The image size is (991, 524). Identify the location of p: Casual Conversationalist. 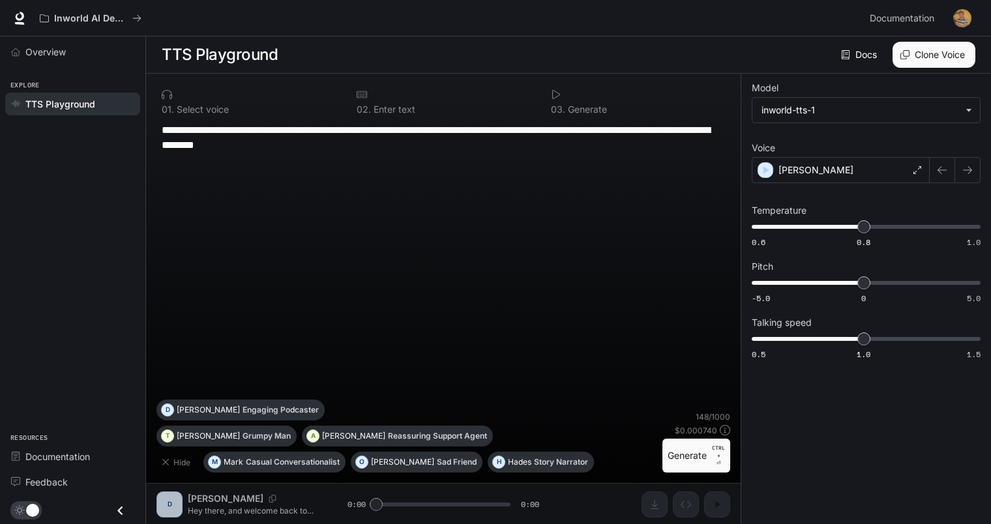
(293, 462).